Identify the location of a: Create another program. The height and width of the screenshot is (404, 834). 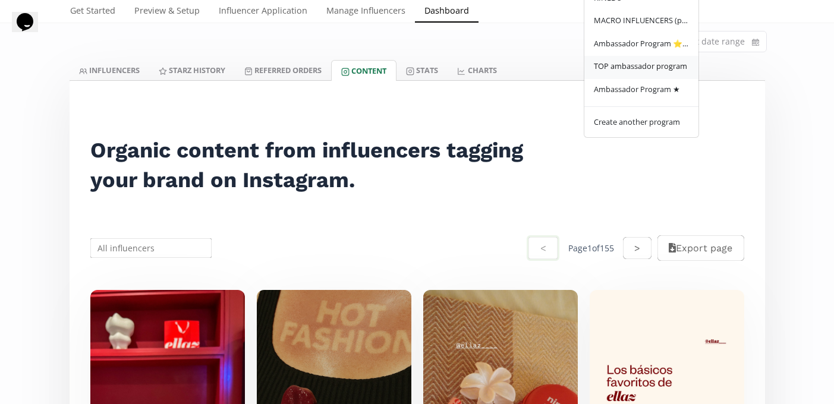
(641, 122).